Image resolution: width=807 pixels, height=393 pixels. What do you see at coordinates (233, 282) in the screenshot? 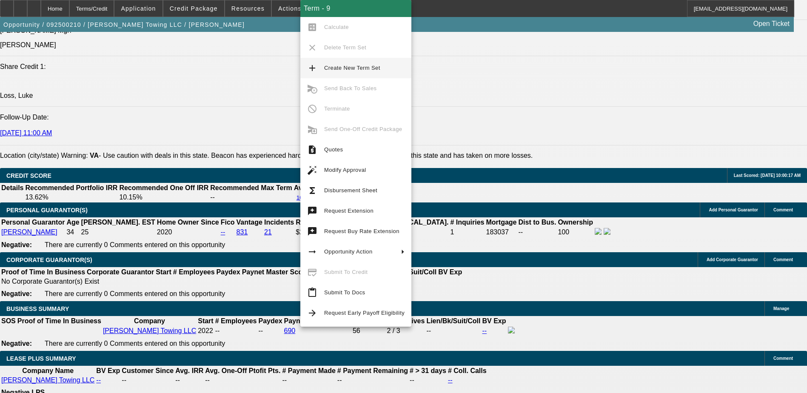
I see `td: No Corporate Guarantor(s) Exist` at bounding box center [233, 282].